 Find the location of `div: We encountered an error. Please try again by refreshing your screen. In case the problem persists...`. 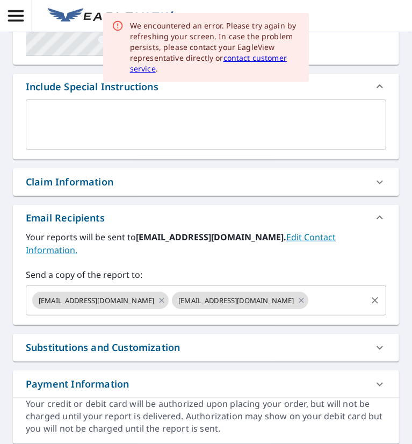

div: We encountered an error. Please try again by refreshing your screen. In case the problem persists... is located at coordinates (216, 47).